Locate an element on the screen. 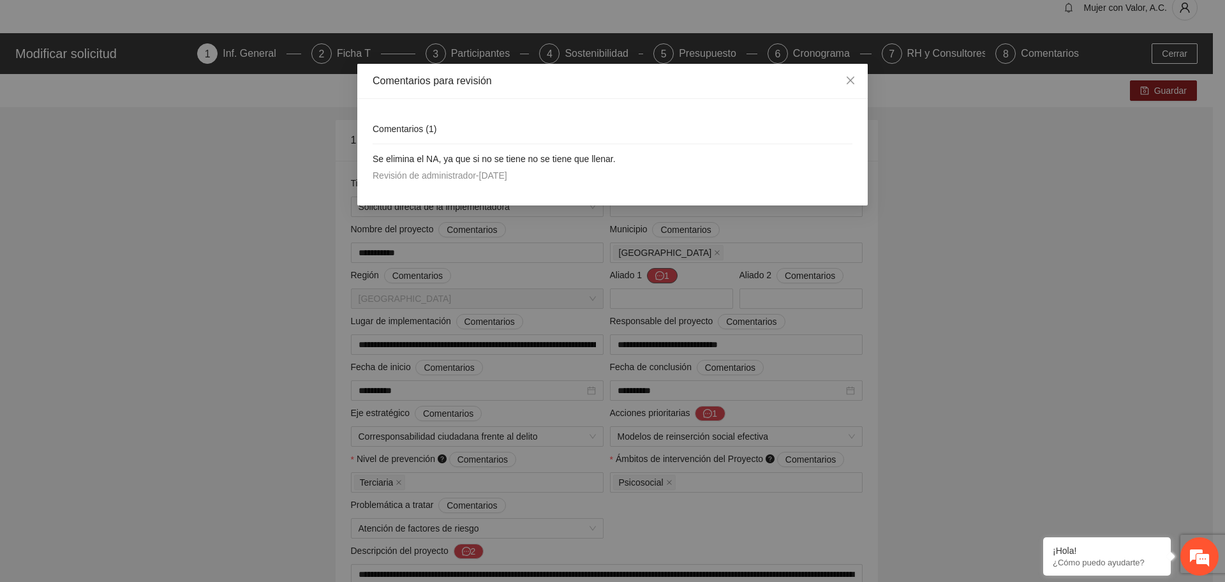 Image resolution: width=1225 pixels, height=582 pixels. div: Chatee con nosotros ahora is located at coordinates (140, 73).